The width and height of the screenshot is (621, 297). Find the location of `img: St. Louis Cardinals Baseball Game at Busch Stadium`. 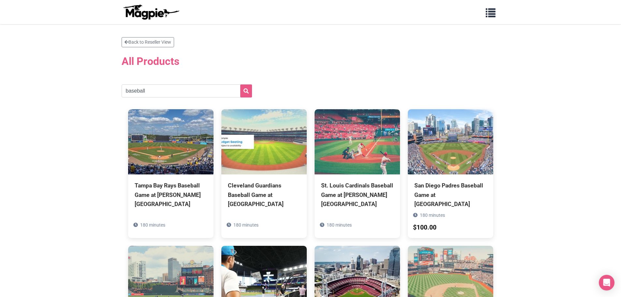

img: St. Louis Cardinals Baseball Game at Busch Stadium is located at coordinates (357, 142).